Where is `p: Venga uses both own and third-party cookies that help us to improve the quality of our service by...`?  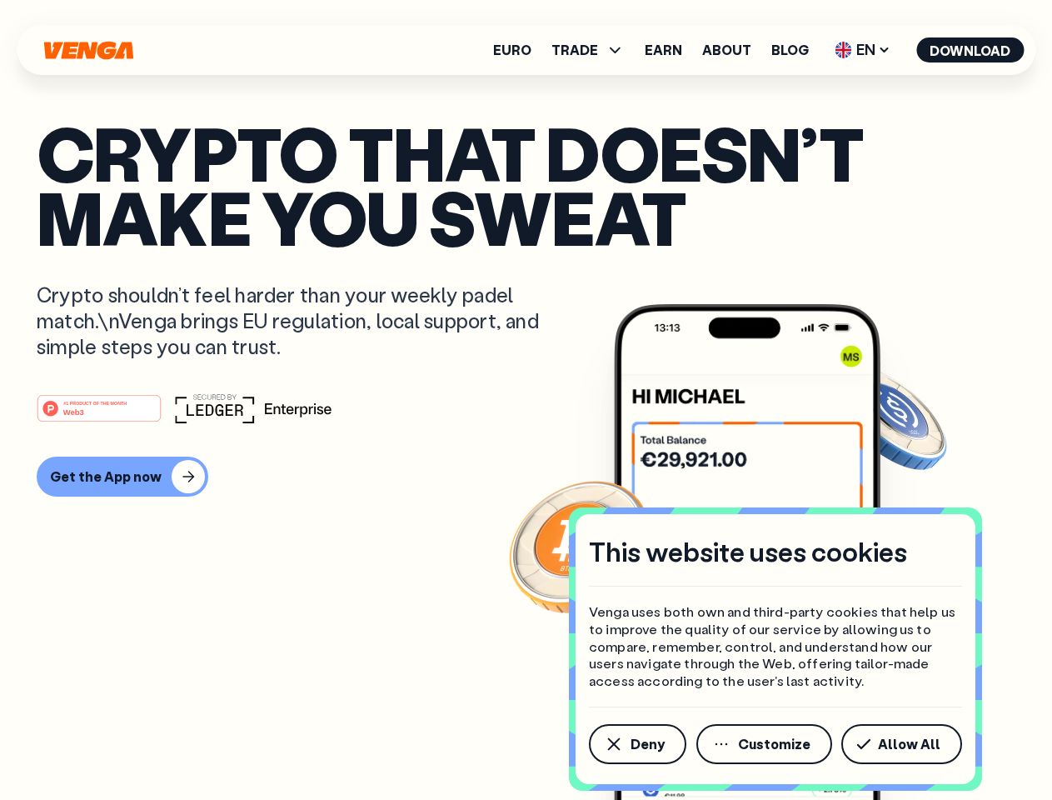
p: Venga uses both own and third-party cookies that help us to improve the quality of our service by... is located at coordinates (776, 647).